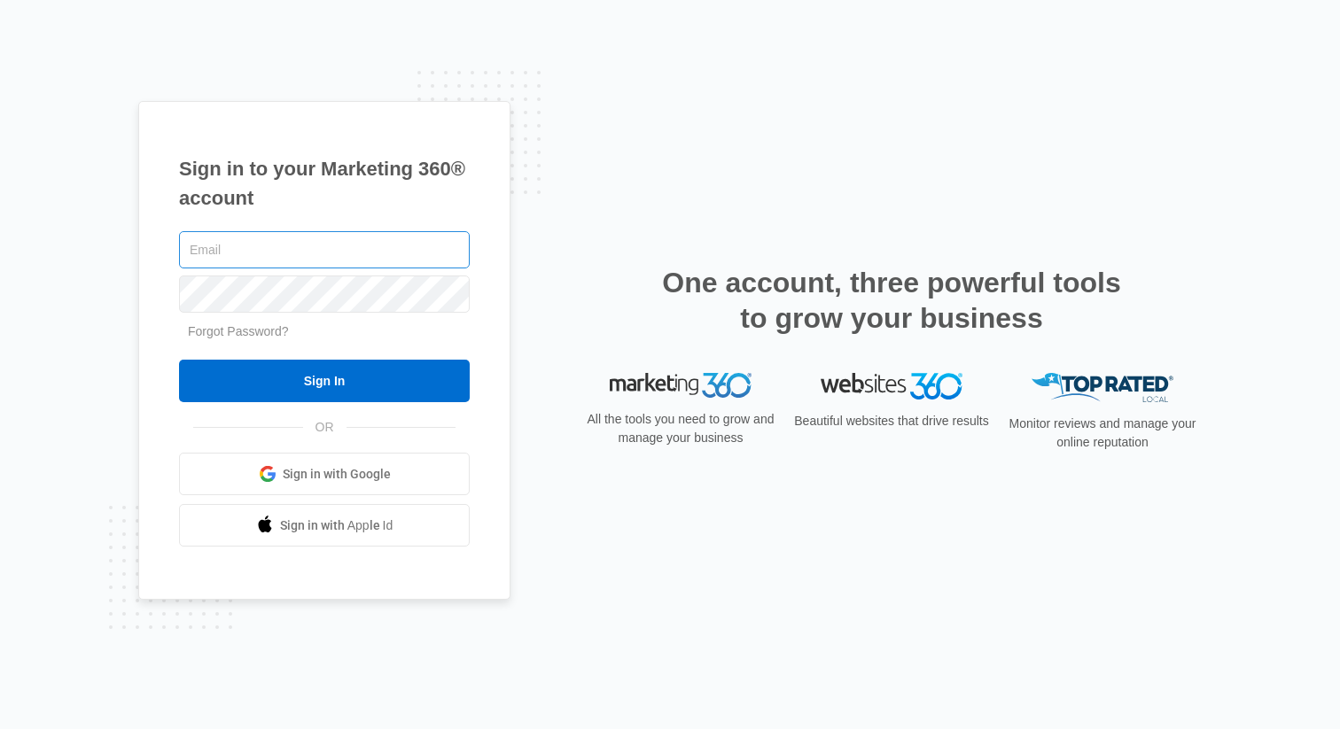 The width and height of the screenshot is (1340, 729). What do you see at coordinates (238, 331) in the screenshot?
I see `a: Forgot Password?` at bounding box center [238, 331].